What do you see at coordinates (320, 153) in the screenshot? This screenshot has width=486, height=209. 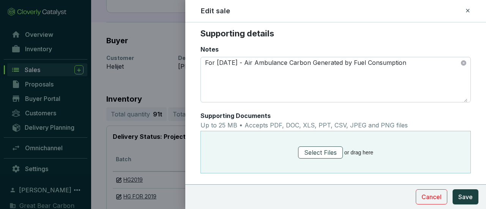 I see `span: Select Files` at bounding box center [320, 153].